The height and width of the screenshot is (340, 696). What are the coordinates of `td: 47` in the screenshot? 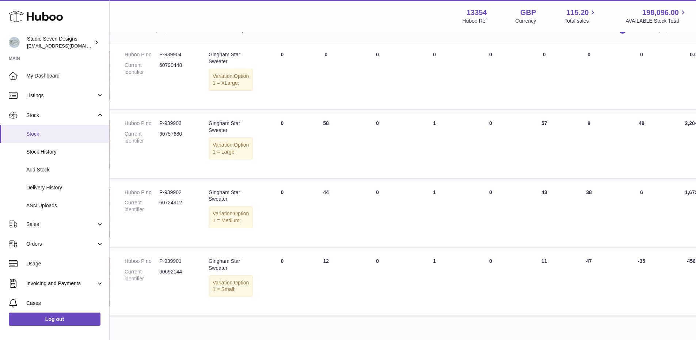 It's located at (589, 283).